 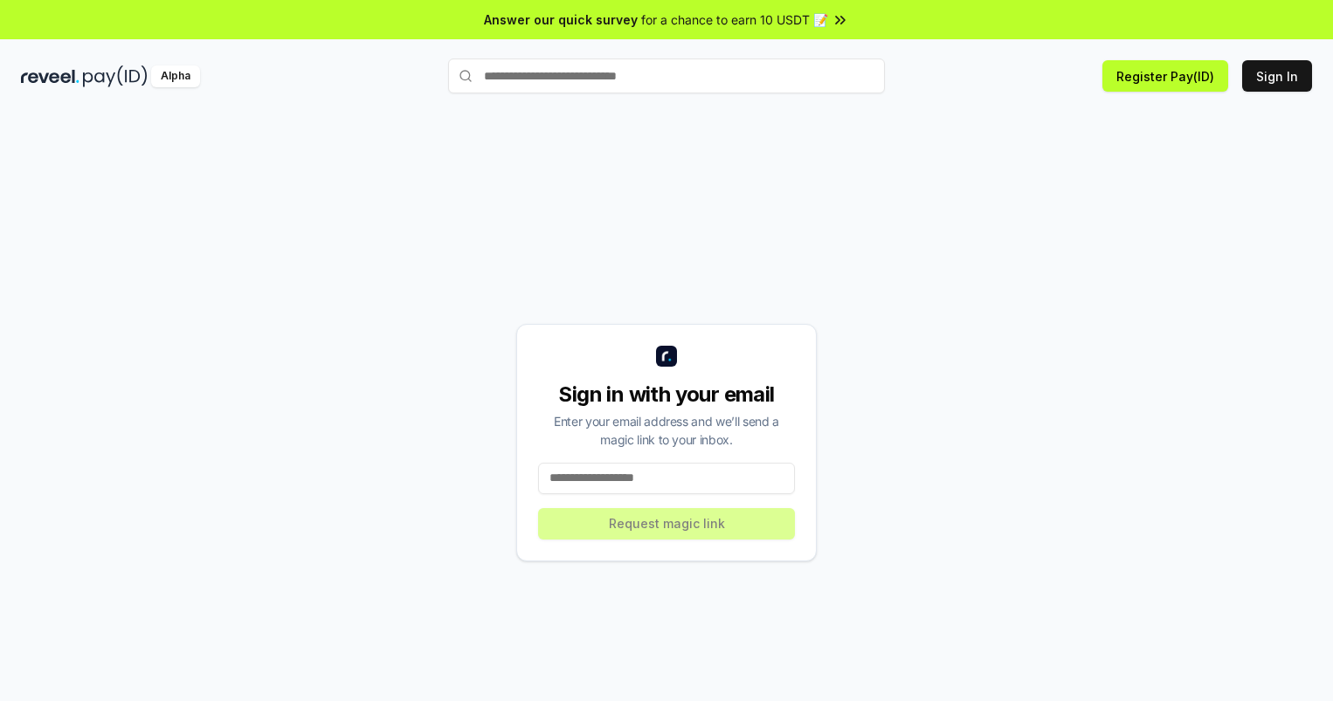 I want to click on div: Sign in with your email, so click(x=666, y=395).